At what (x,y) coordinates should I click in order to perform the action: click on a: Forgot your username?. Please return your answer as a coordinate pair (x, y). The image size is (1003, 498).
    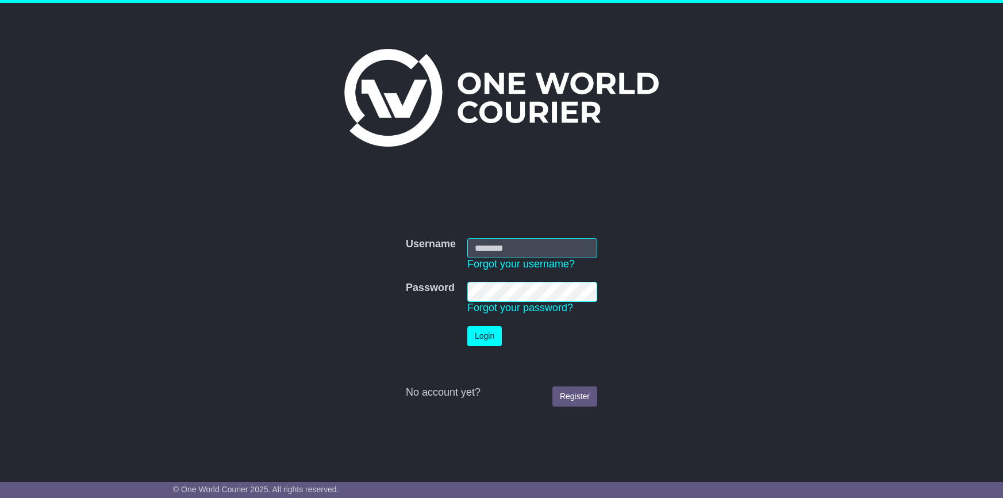
    Looking at the image, I should click on (521, 264).